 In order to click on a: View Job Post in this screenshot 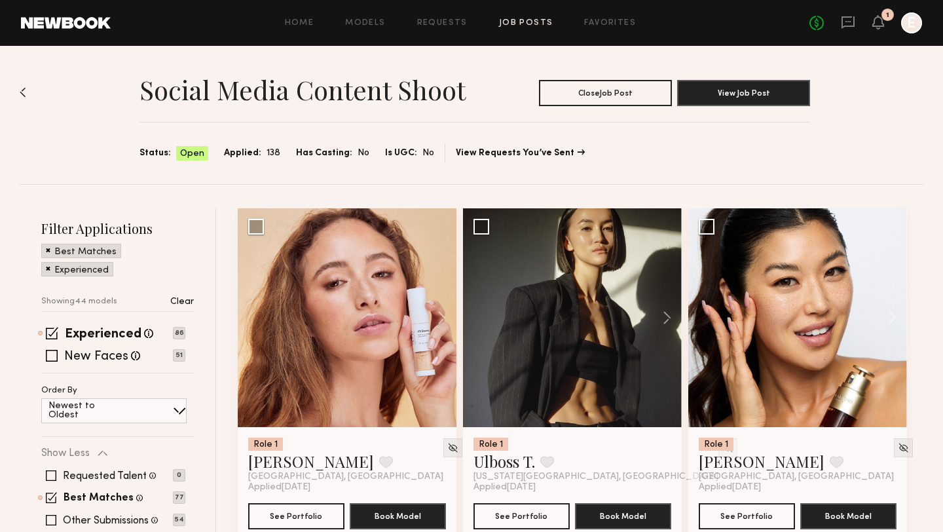, I will do `click(743, 93)`.